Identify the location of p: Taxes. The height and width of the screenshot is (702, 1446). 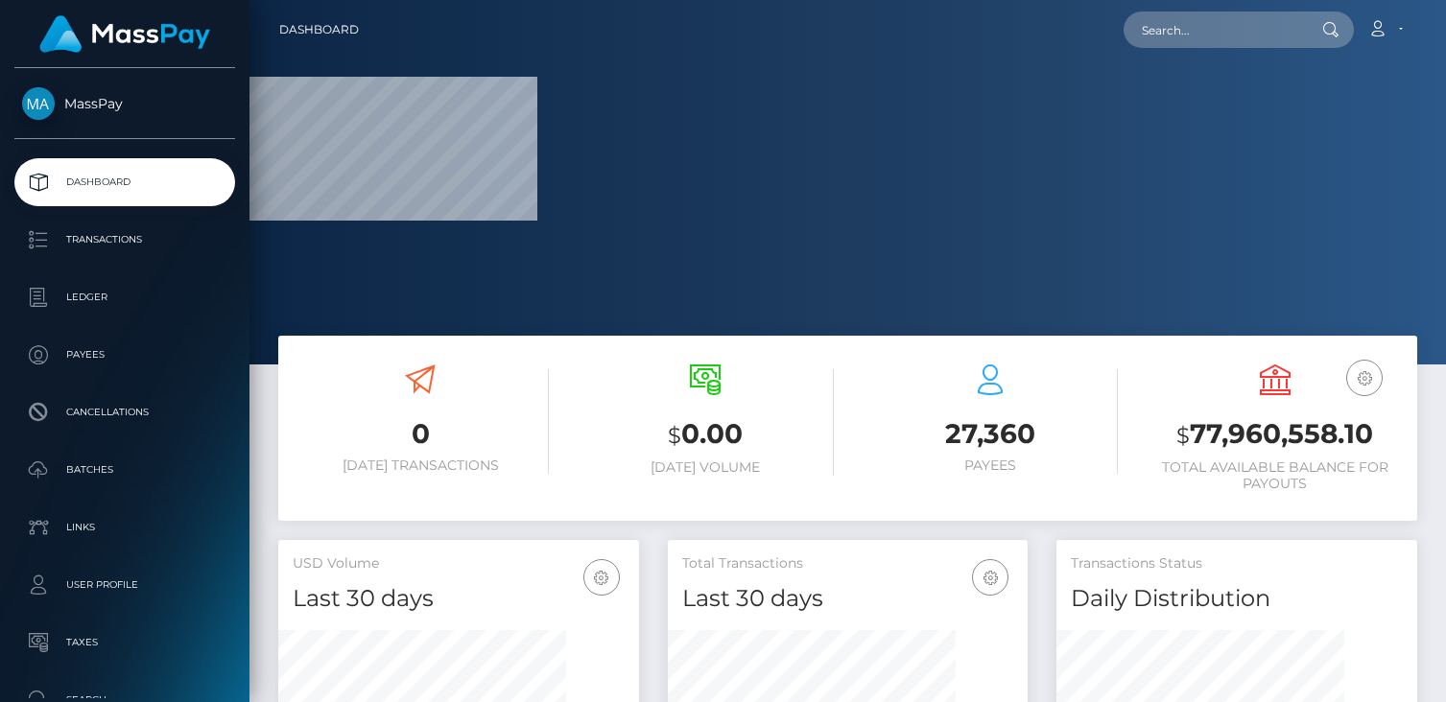
(125, 643).